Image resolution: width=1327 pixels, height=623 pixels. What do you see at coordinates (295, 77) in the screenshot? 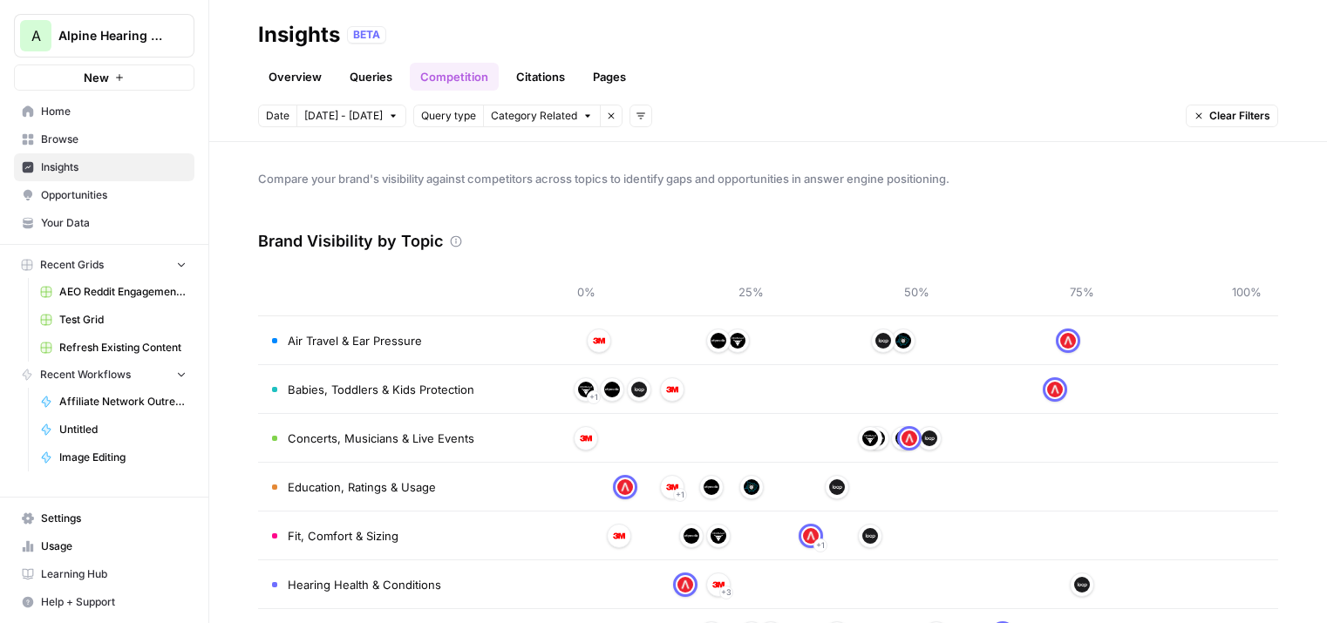
I see `a: Overview` at bounding box center [295, 77].